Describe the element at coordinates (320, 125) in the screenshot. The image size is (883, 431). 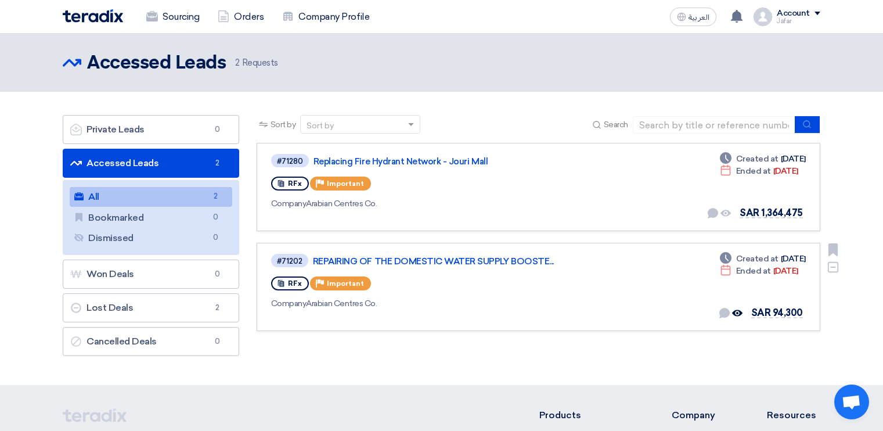
I see `div: Sort by` at that location.